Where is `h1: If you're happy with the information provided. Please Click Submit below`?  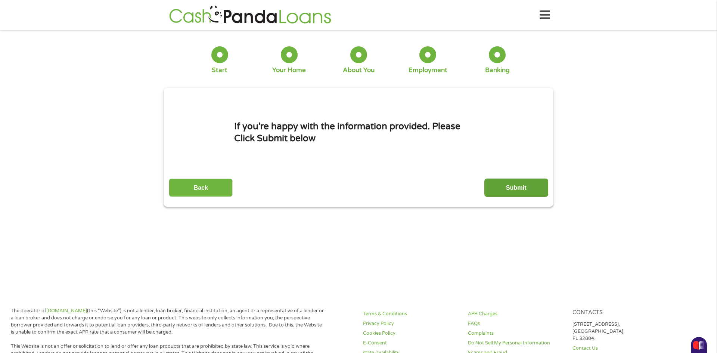
h1: If you're happy with the information provided. Please Click Submit below is located at coordinates (359, 132).